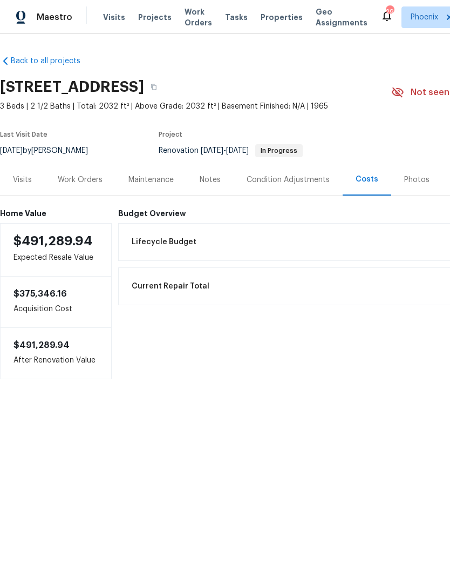 This screenshot has width=450, height=584. Describe the element at coordinates (342, 17) in the screenshot. I see `span: Geo Assignments` at that location.